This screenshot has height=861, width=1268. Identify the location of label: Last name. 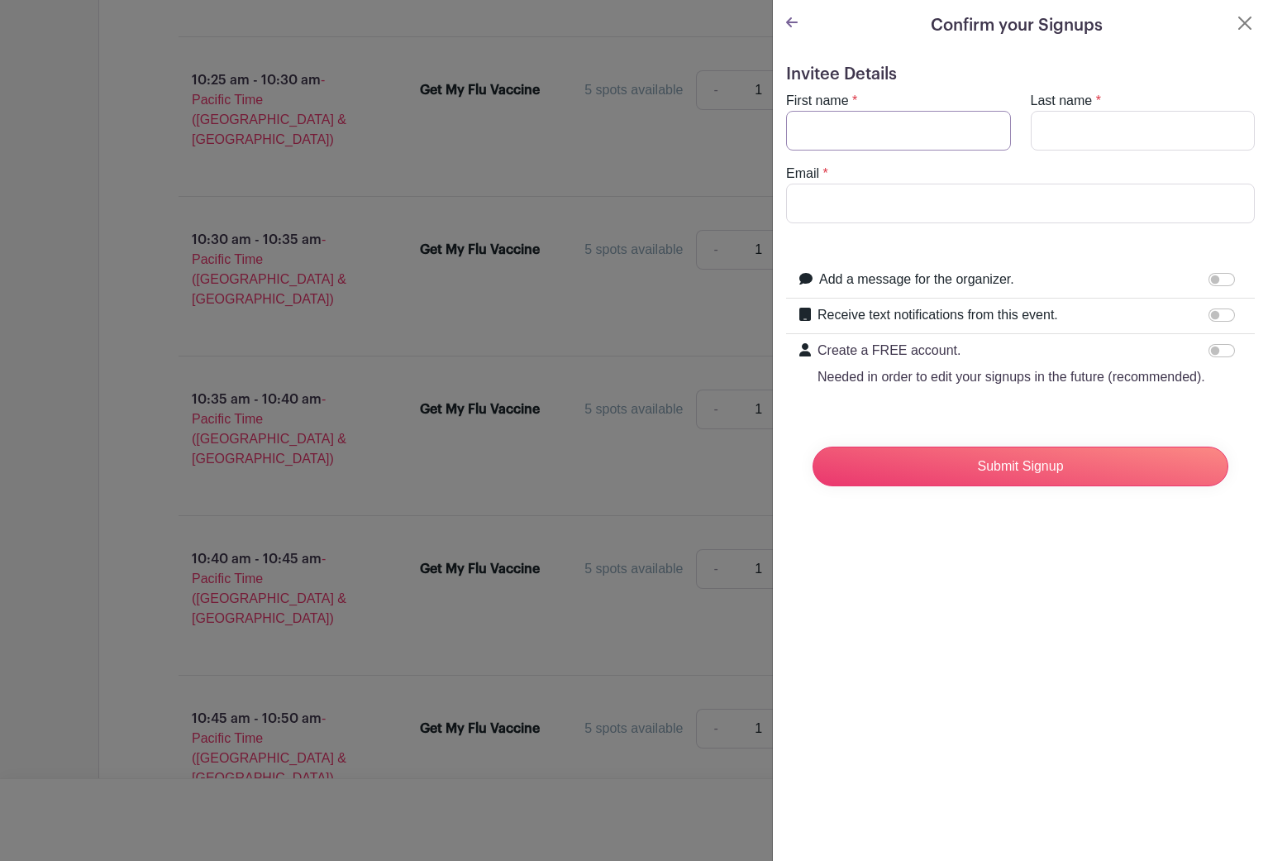
(1062, 101).